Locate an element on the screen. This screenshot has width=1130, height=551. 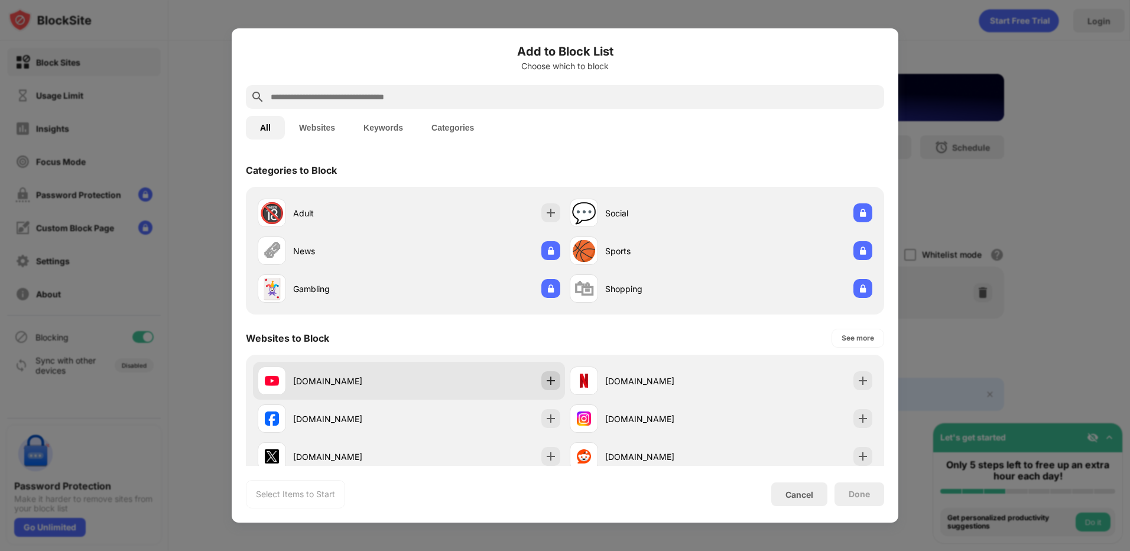
div: Websites to Block is located at coordinates (287, 338).